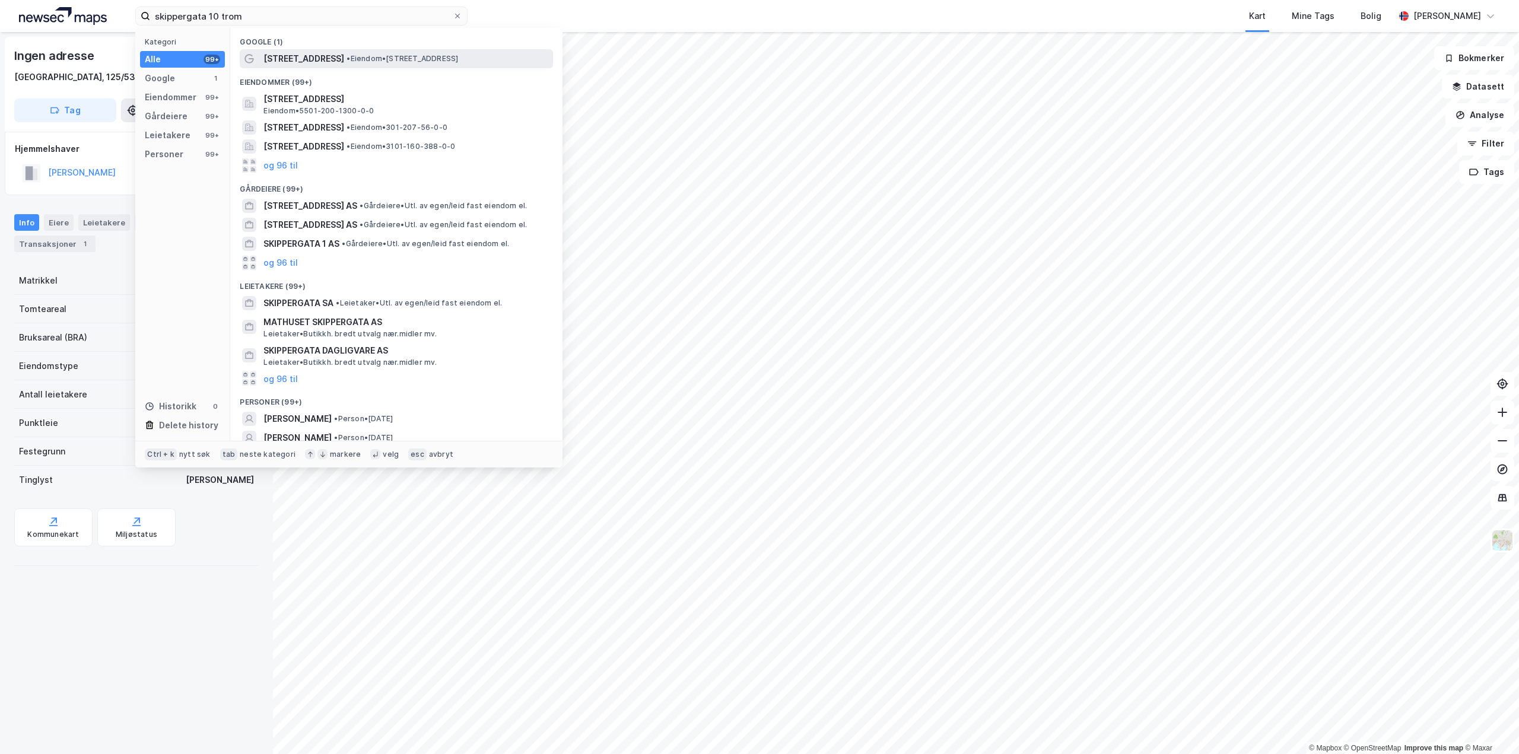 Image resolution: width=1519 pixels, height=754 pixels. What do you see at coordinates (153, 59) in the screenshot?
I see `div: Alle` at bounding box center [153, 59].